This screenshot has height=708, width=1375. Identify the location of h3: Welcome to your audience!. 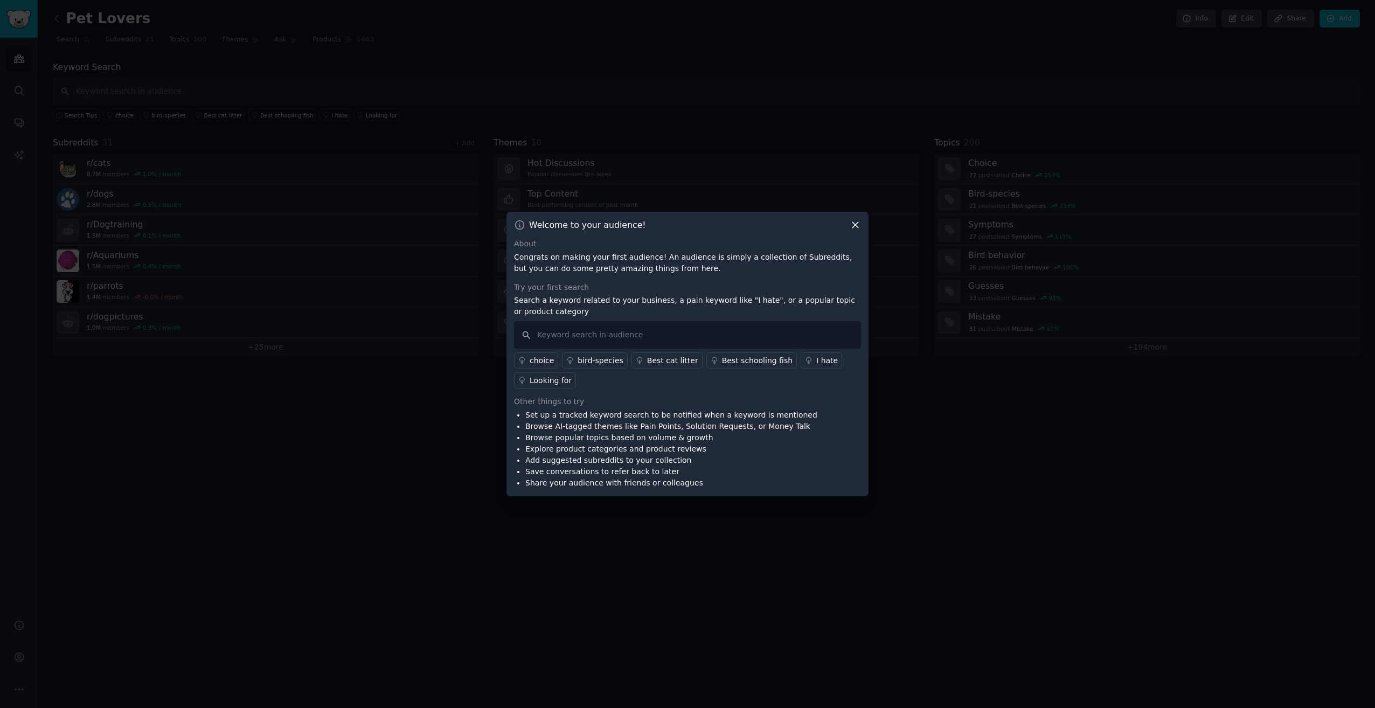
(587, 225).